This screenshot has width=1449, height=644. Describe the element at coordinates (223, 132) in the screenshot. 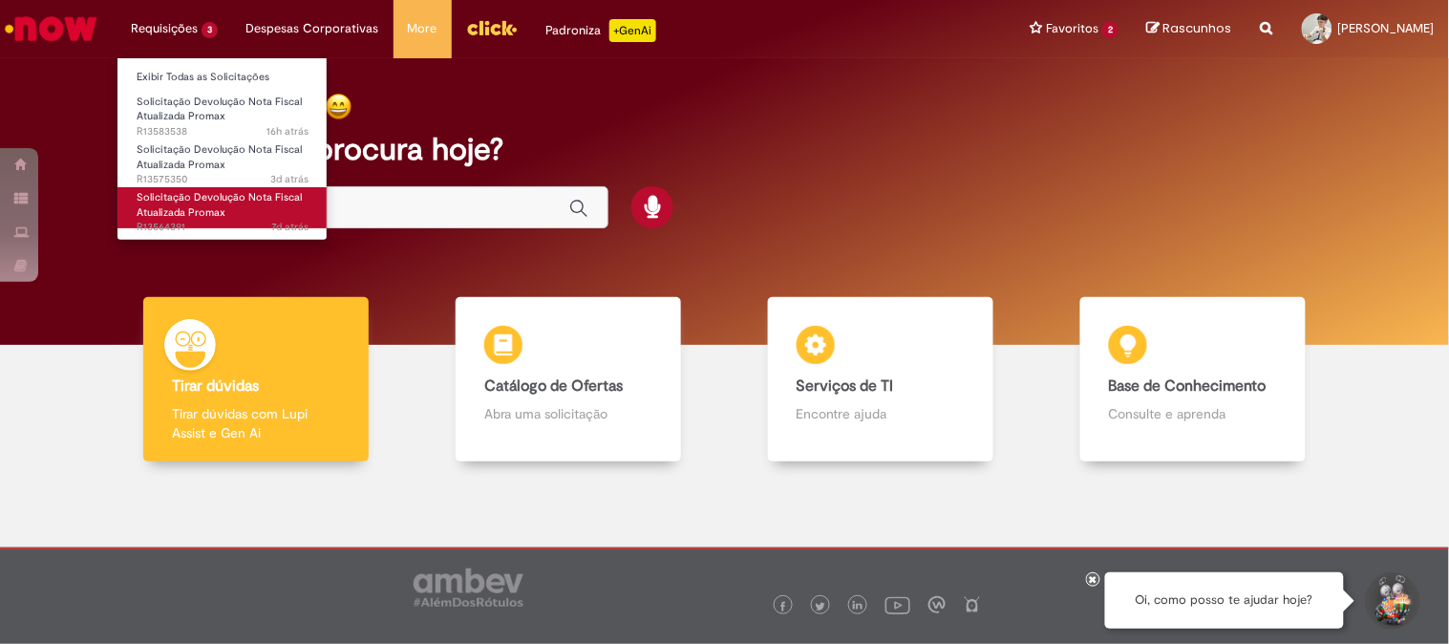

I see `span: R13583538` at that location.